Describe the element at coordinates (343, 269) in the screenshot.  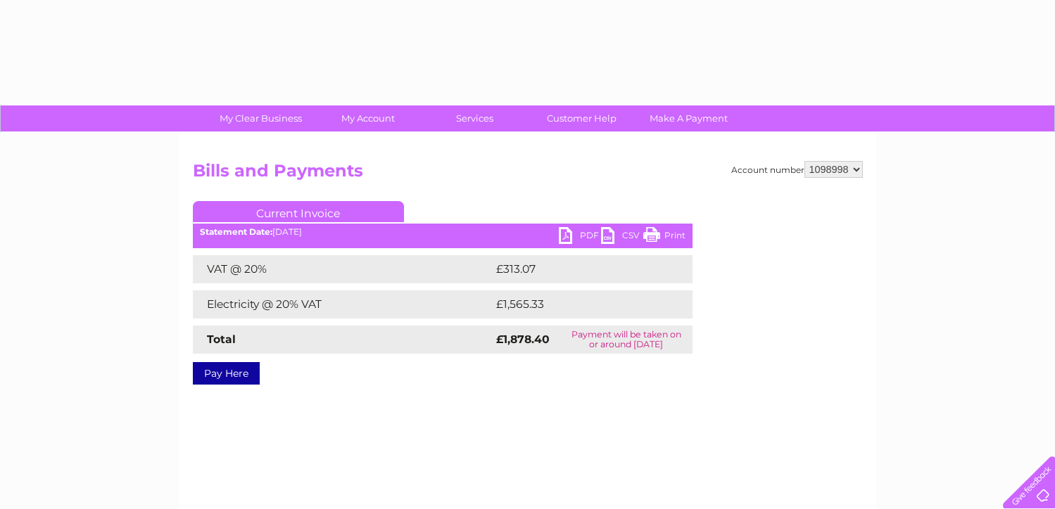
I see `td: VAT @ 20%` at that location.